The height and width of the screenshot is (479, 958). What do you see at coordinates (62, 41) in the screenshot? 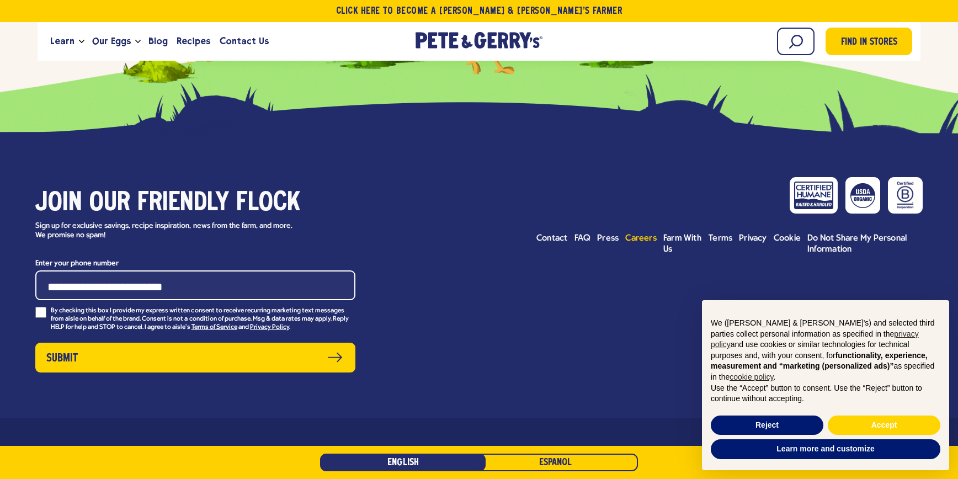
I see `span: Learn` at bounding box center [62, 41].